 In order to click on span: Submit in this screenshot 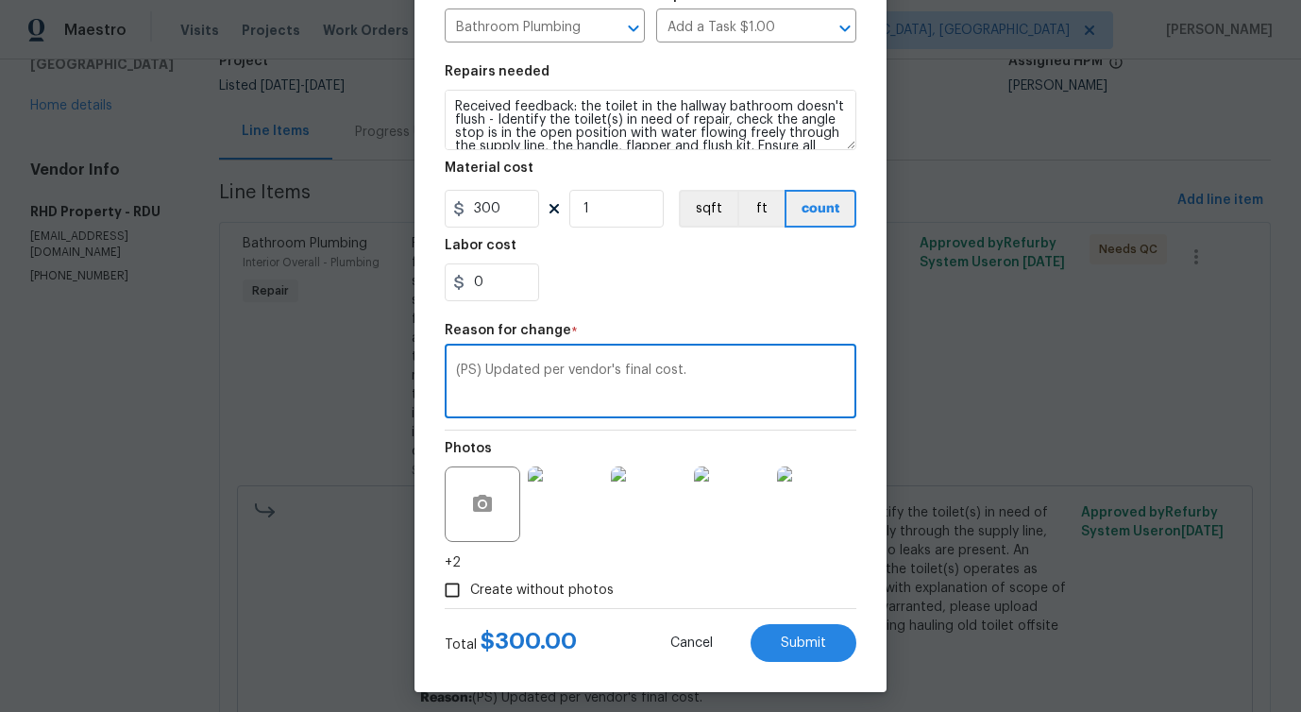, I will do `click(803, 643)`.